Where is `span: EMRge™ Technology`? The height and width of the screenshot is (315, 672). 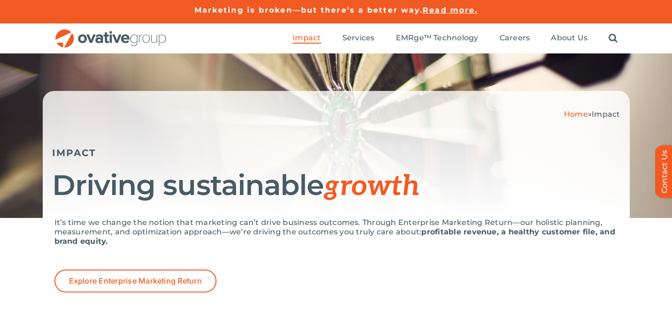 span: EMRge™ Technology is located at coordinates (437, 38).